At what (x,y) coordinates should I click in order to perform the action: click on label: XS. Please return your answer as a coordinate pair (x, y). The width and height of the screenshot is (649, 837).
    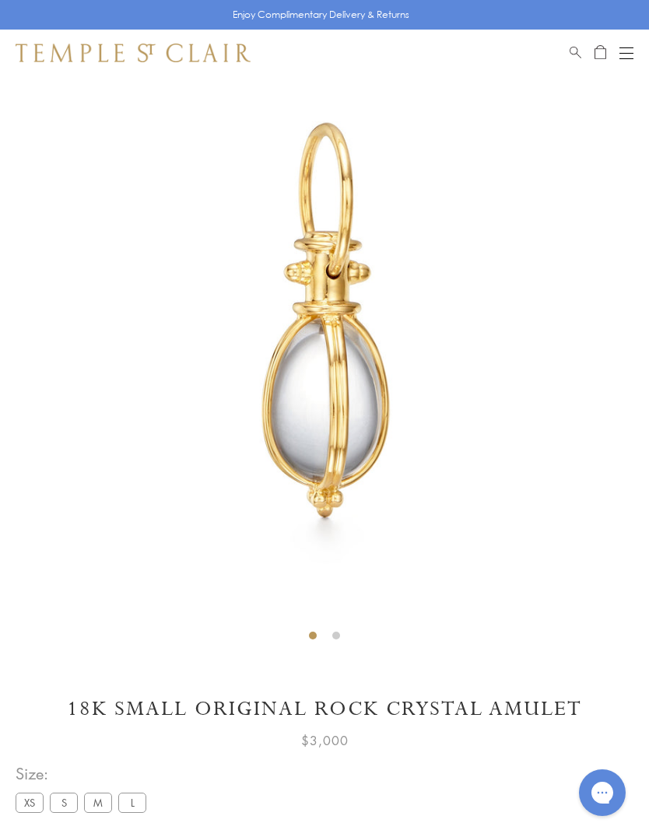
    Looking at the image, I should click on (30, 802).